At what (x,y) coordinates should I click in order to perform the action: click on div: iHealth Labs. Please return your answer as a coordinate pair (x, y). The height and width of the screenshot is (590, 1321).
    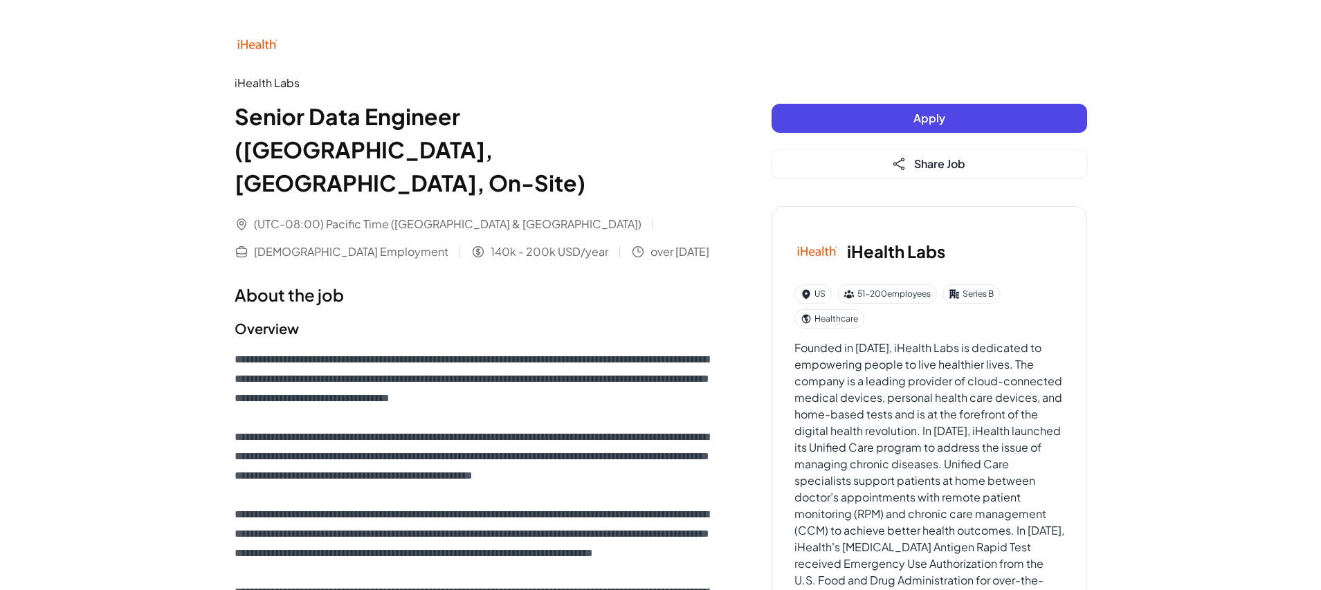
    Looking at the image, I should click on (476, 83).